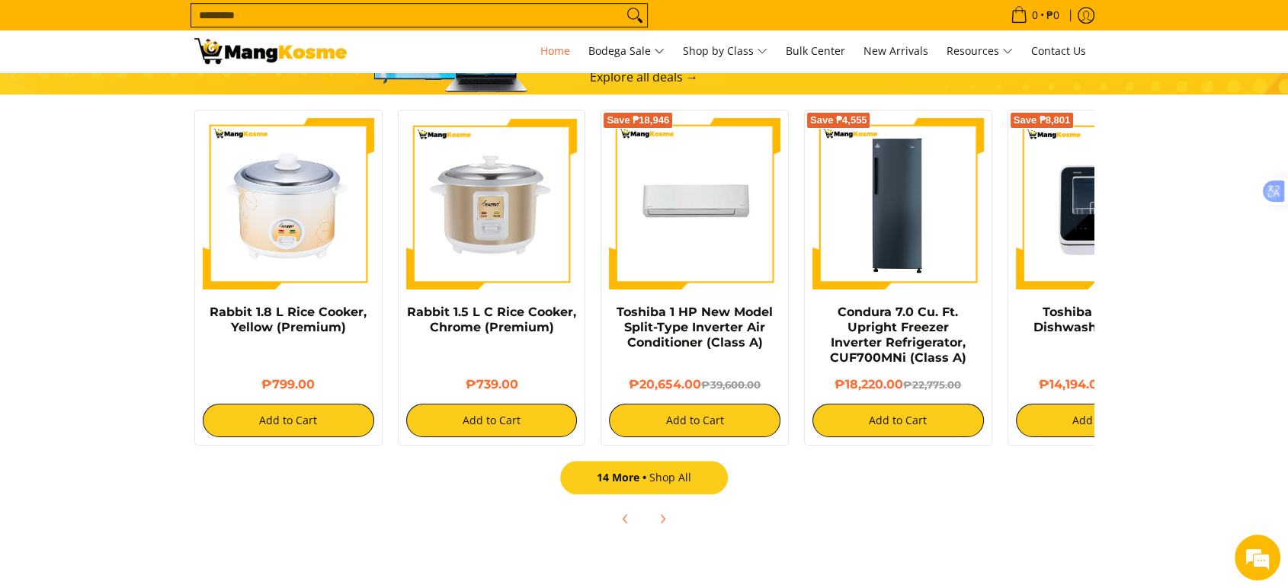 This screenshot has width=1288, height=588. I want to click on h6: ₱14,194.00, so click(1101, 385).